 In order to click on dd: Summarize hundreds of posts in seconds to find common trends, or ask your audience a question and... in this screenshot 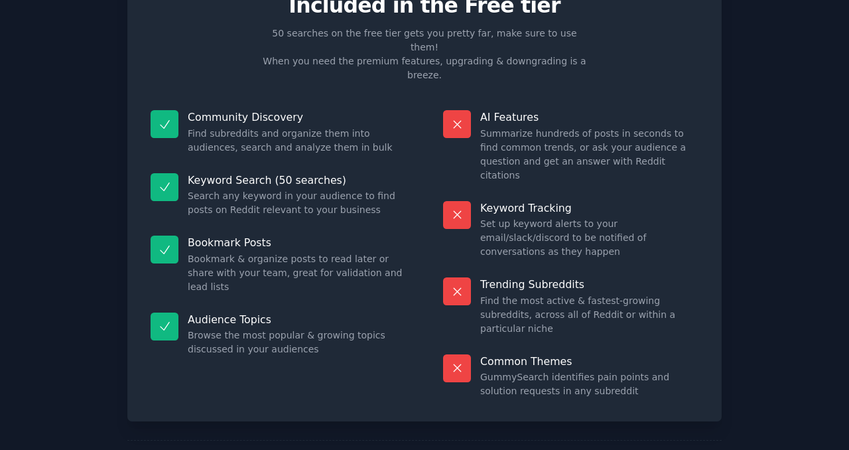, I will do `click(589, 154)`.